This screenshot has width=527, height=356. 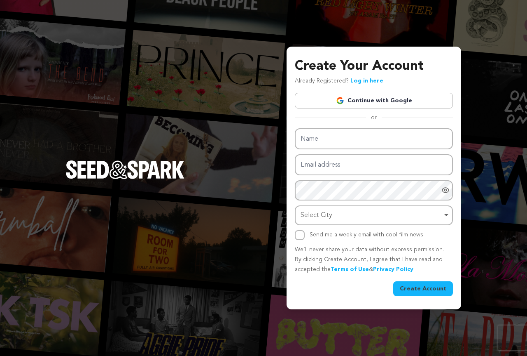 What do you see at coordinates (423, 288) in the screenshot?
I see `button: Create Account` at bounding box center [423, 288].